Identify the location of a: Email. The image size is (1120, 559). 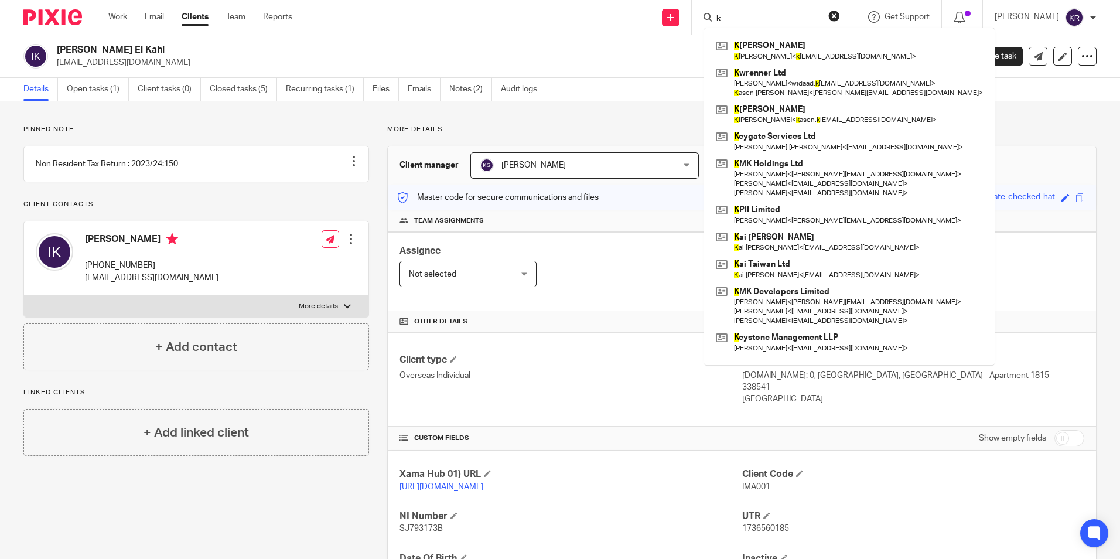
(154, 17).